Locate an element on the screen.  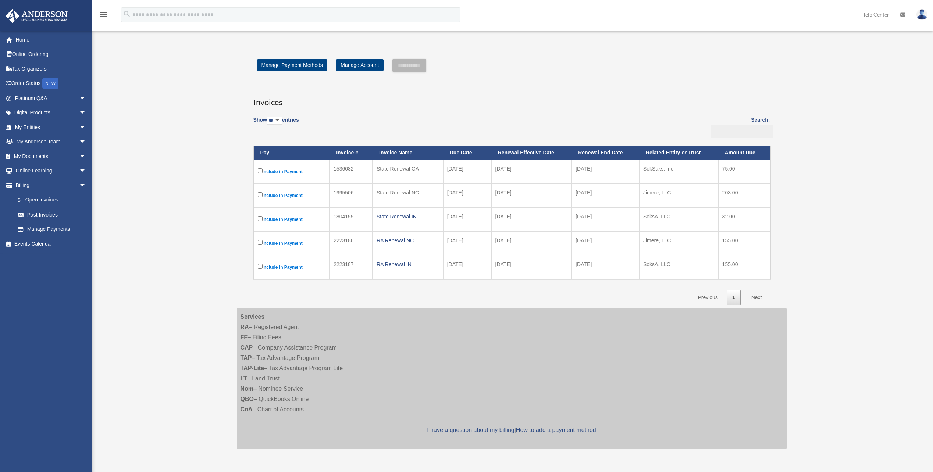
a: Next is located at coordinates (757, 298).